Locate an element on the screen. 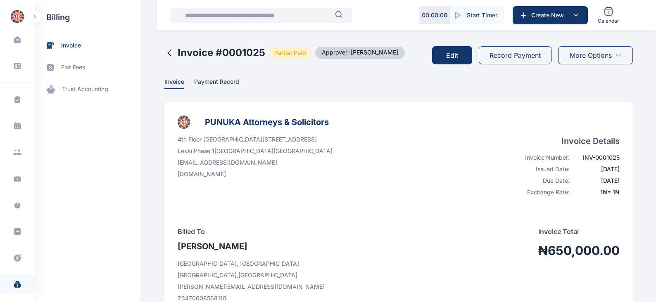  p: Invoice Total is located at coordinates (578, 232).